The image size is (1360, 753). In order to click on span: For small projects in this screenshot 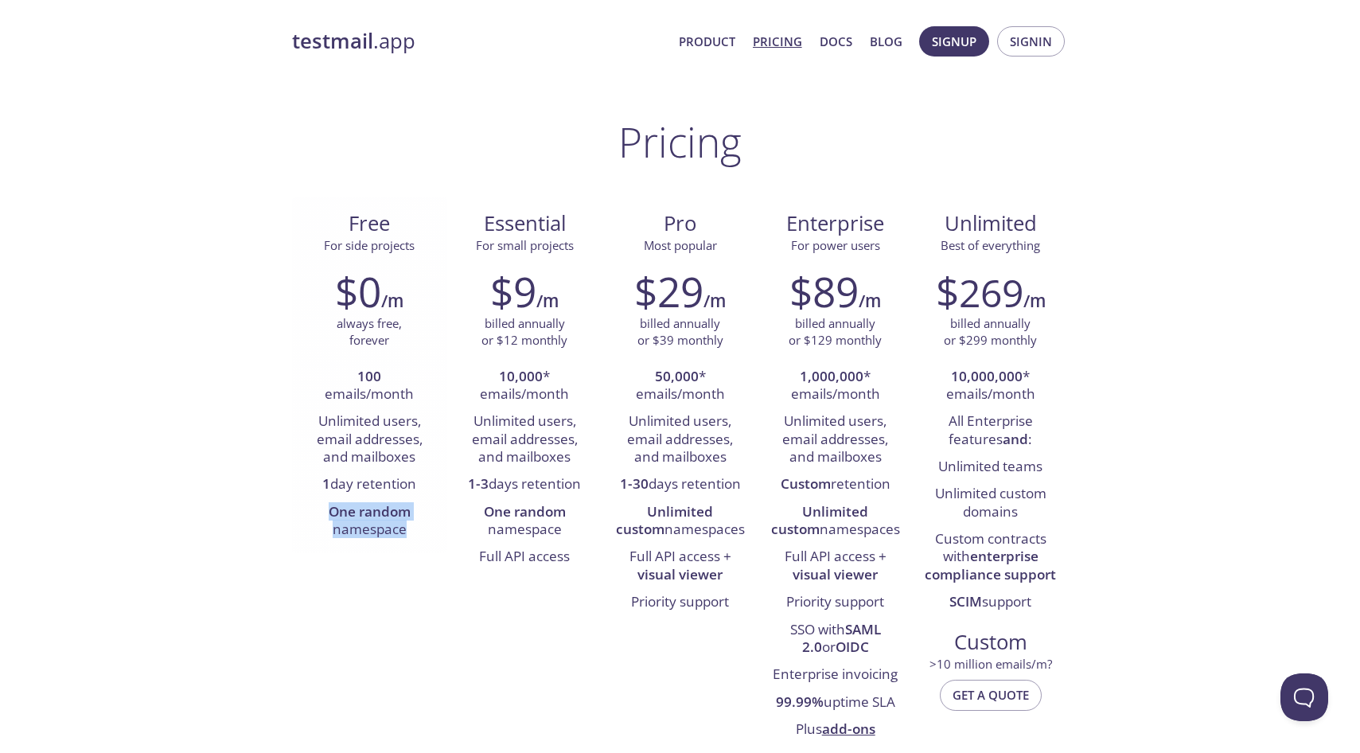, I will do `click(524, 245)`.